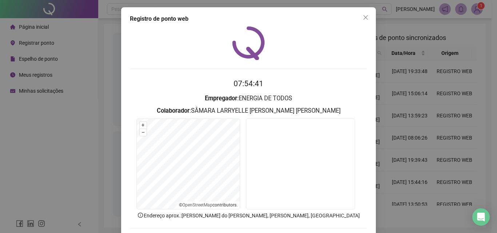 This screenshot has height=233, width=497. What do you see at coordinates (481, 217) in the screenshot?
I see `div: Open Intercom Messenger` at bounding box center [481, 217].